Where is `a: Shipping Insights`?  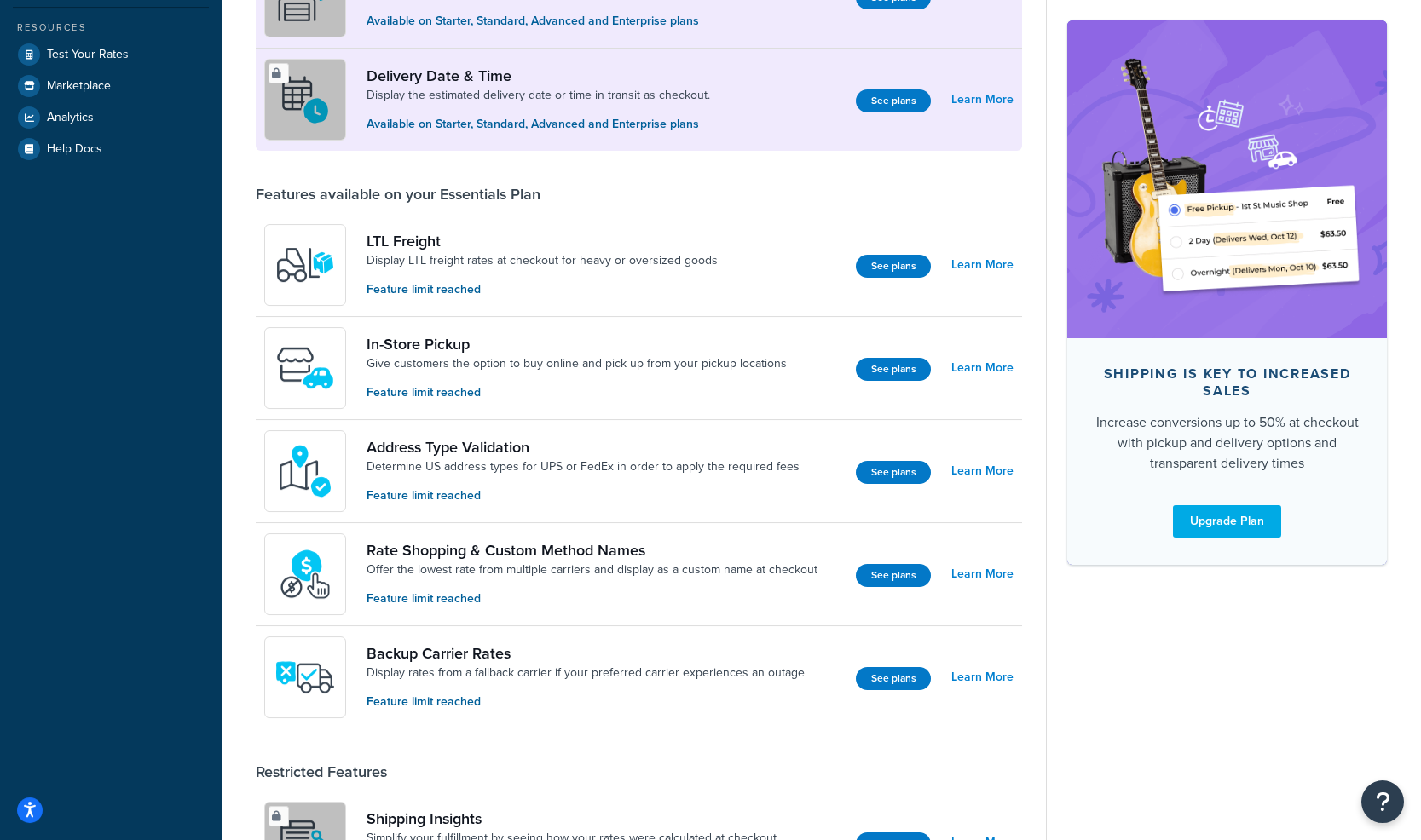
a: Shipping Insights is located at coordinates (571, 819).